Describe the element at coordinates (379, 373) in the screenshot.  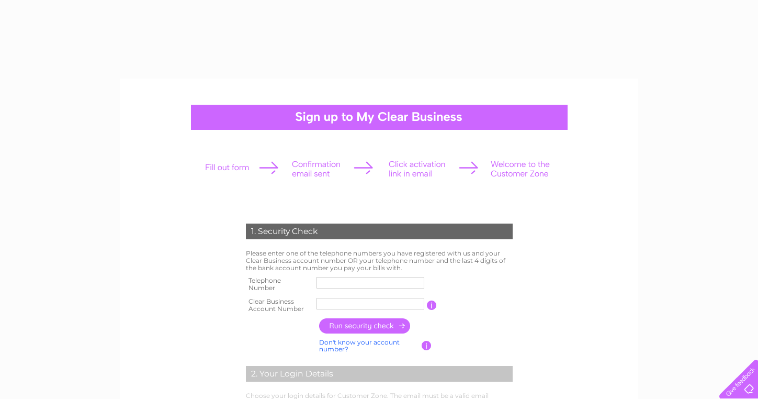
I see `div: 2. Your Login Details` at that location.